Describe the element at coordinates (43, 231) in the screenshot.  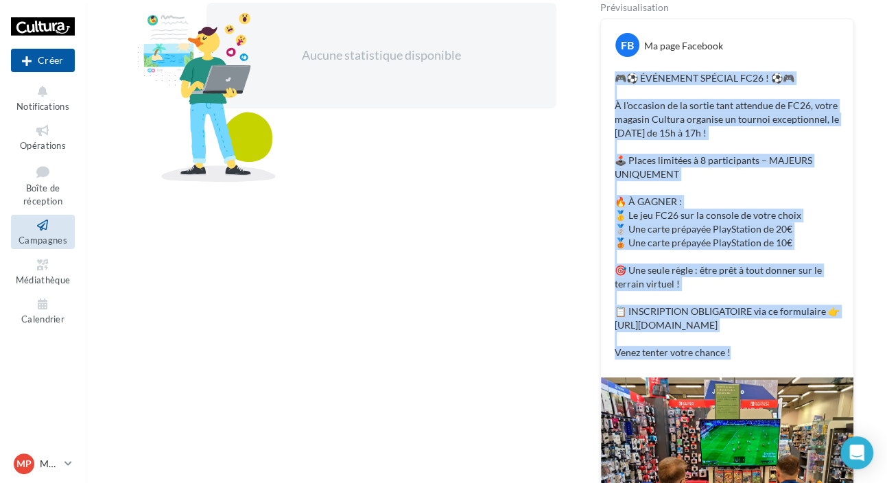
I see `a: Campagnes` at that location.